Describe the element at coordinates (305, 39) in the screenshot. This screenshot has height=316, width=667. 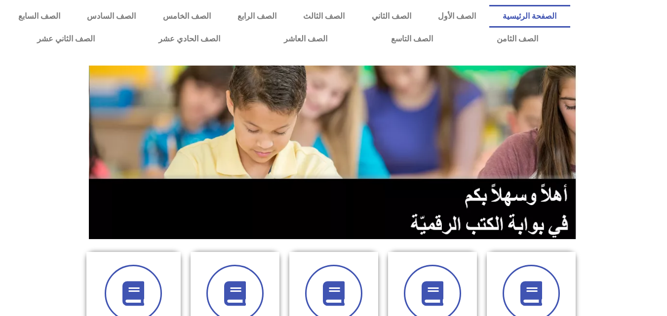
I see `a: الصف العاشر` at that location.